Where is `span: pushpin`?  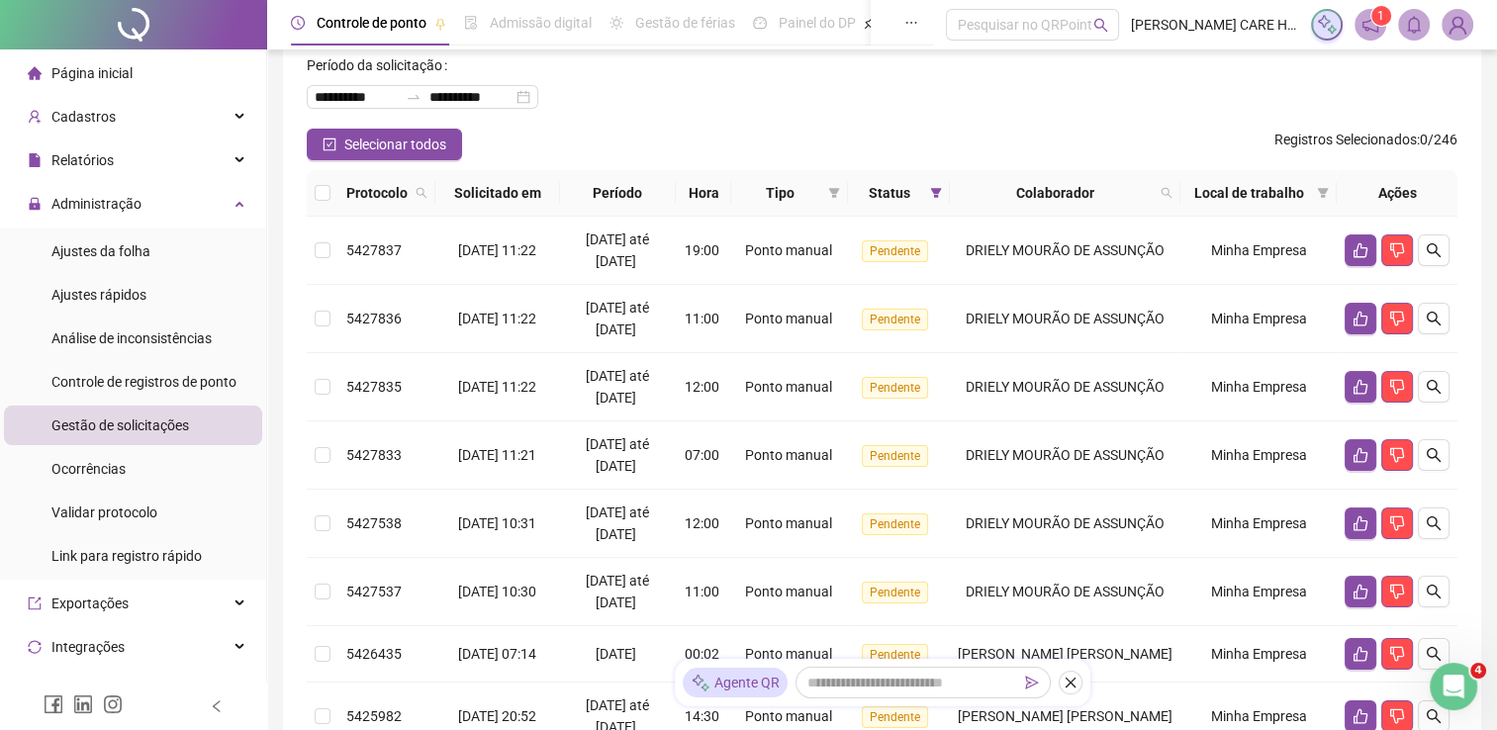
span: pushpin is located at coordinates (440, 24).